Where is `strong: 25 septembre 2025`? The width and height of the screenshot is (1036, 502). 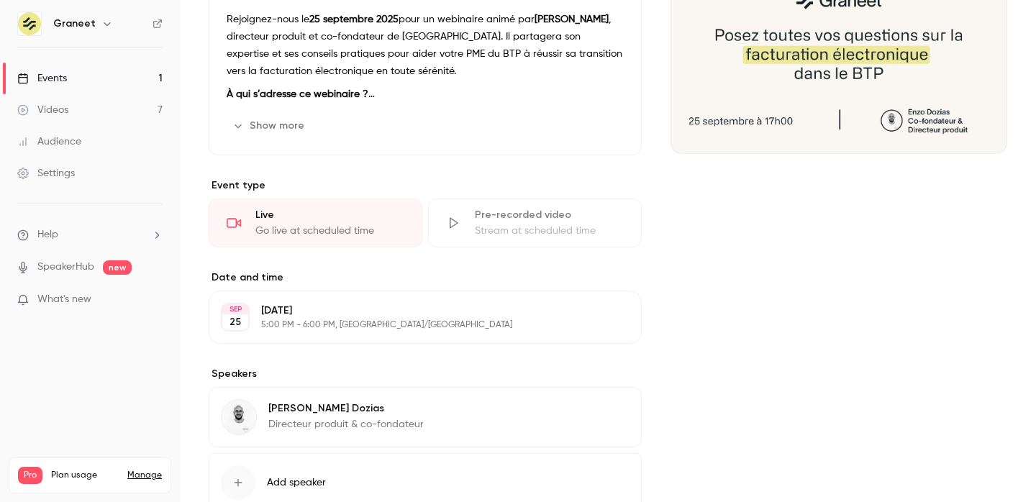
strong: 25 septembre 2025 is located at coordinates (354, 19).